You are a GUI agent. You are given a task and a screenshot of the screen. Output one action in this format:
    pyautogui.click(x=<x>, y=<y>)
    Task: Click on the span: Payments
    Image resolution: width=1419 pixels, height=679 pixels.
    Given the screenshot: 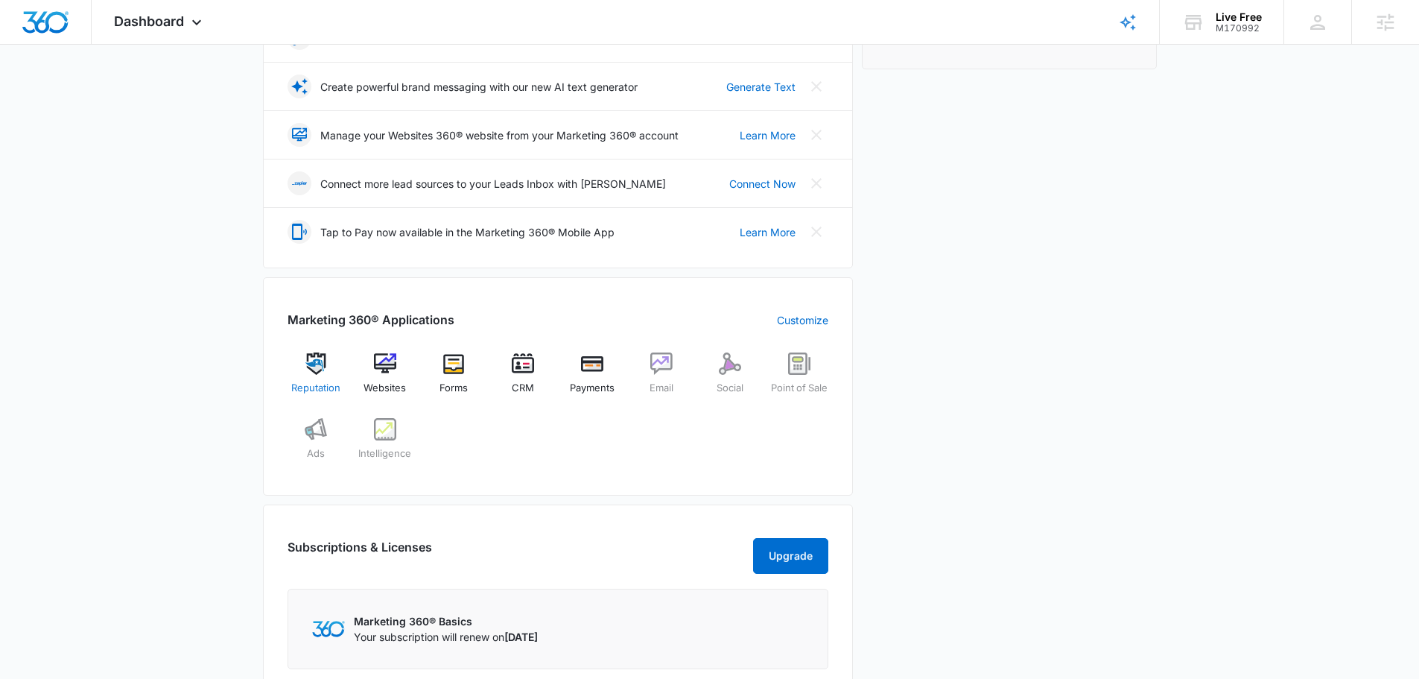 What is the action you would take?
    pyautogui.click(x=592, y=388)
    